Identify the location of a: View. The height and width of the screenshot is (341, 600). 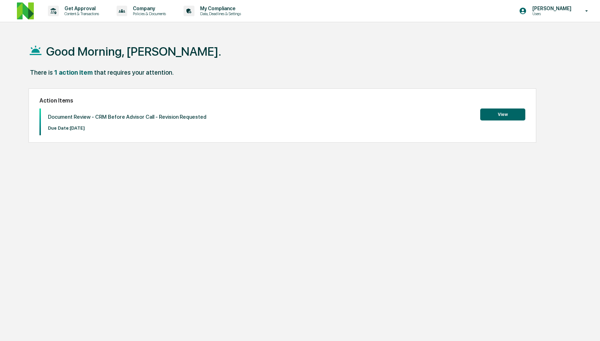
(502, 114).